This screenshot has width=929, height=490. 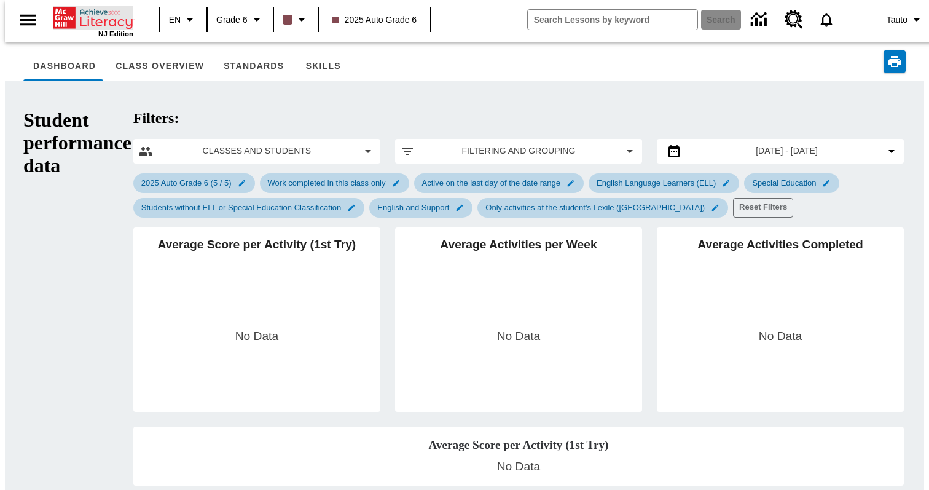 I want to click on button: Apply filters menu item, so click(x=519, y=151).